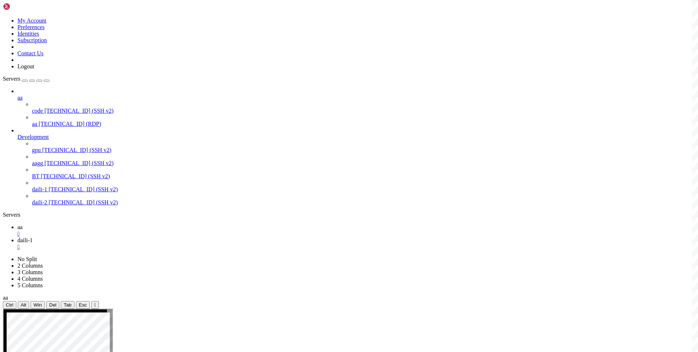  I want to click on span: Alt, so click(24, 305).